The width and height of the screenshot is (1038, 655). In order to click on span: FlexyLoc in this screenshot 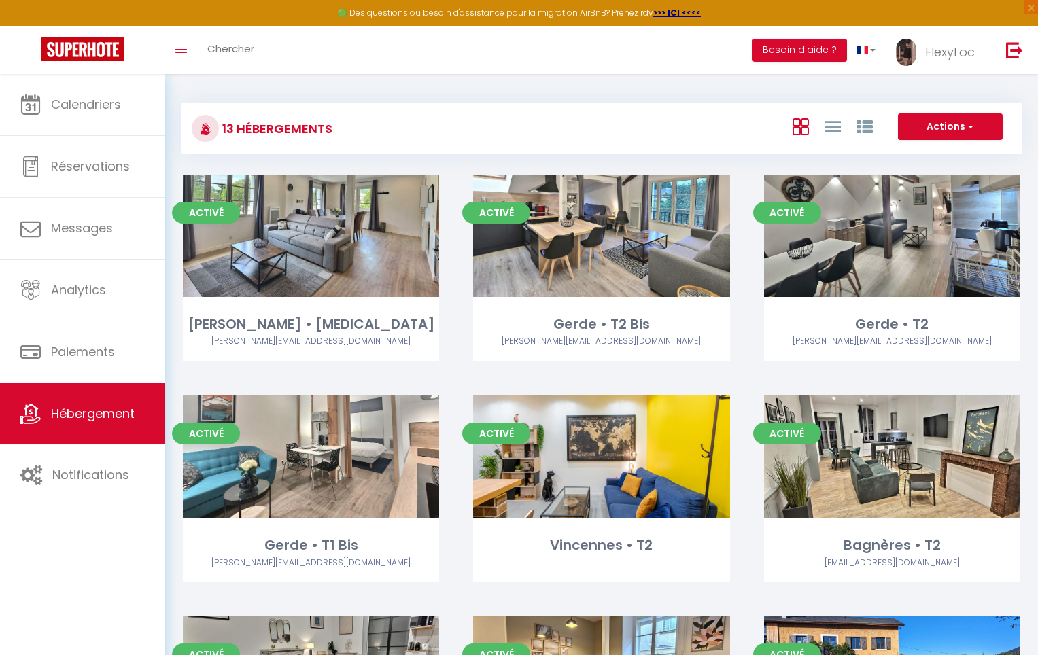, I will do `click(950, 52)`.